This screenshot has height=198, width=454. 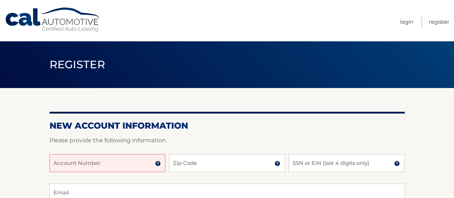 What do you see at coordinates (107, 163) in the screenshot?
I see `input: Account Number` at bounding box center [107, 163].